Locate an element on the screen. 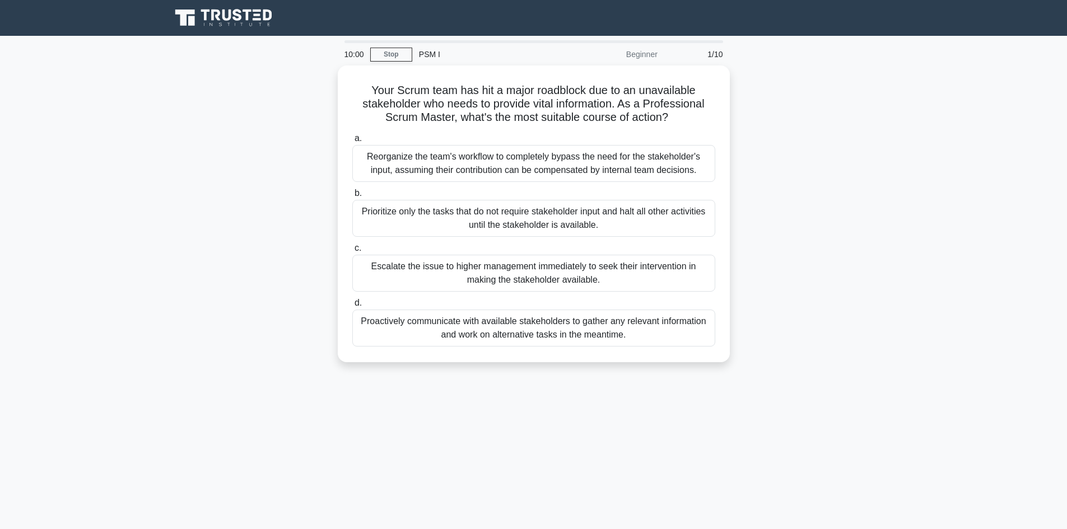 The width and height of the screenshot is (1067, 529). span: b. is located at coordinates (358, 193).